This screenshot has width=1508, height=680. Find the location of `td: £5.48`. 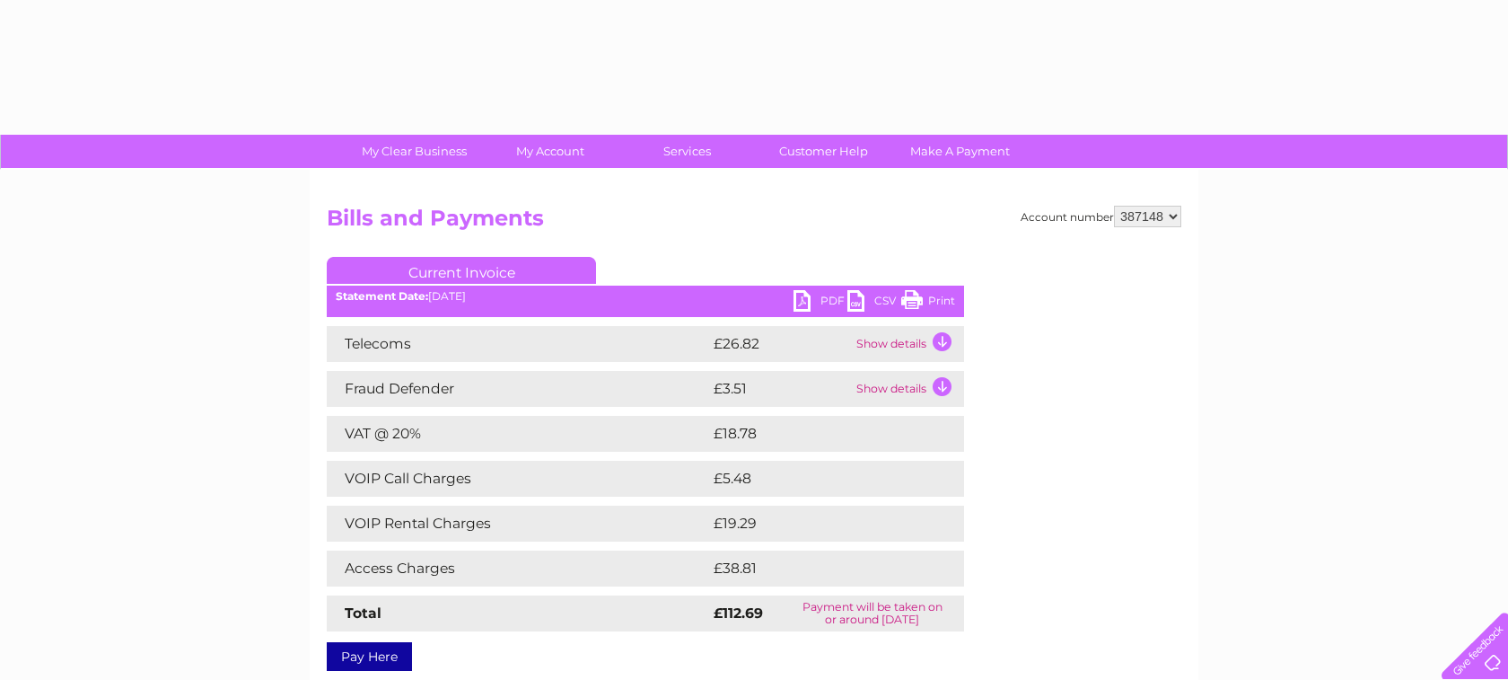

td: £5.48 is located at coordinates (816, 479).